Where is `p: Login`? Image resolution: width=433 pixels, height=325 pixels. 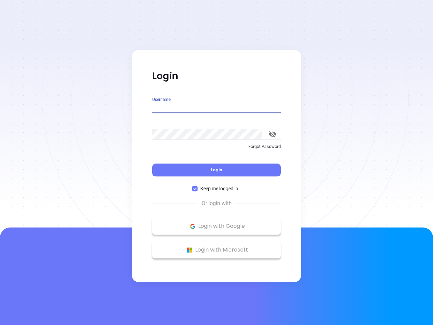 p: Login is located at coordinates (217, 76).